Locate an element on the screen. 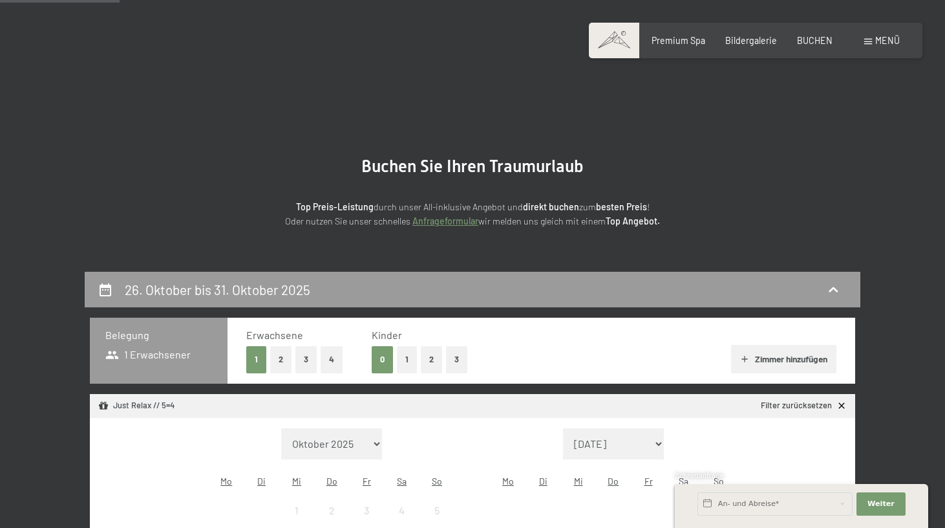 This screenshot has width=945, height=528. a: Filter zurücksetzen is located at coordinates (804, 405).